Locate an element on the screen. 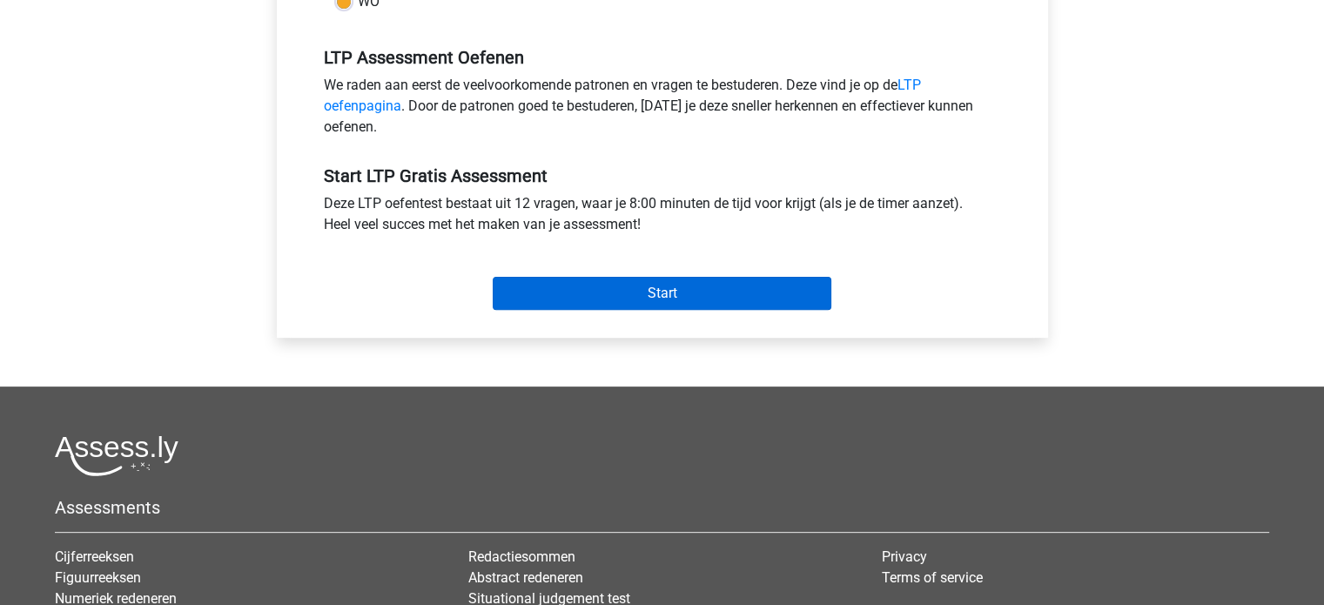 The height and width of the screenshot is (605, 1324). a: Figuurreeksen is located at coordinates (98, 577).